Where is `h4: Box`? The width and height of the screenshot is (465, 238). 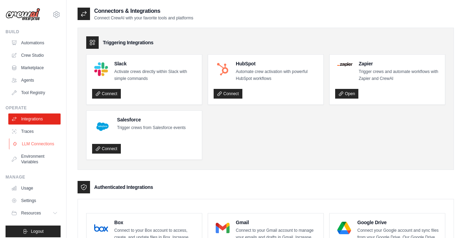
h4: Box is located at coordinates (155, 223).